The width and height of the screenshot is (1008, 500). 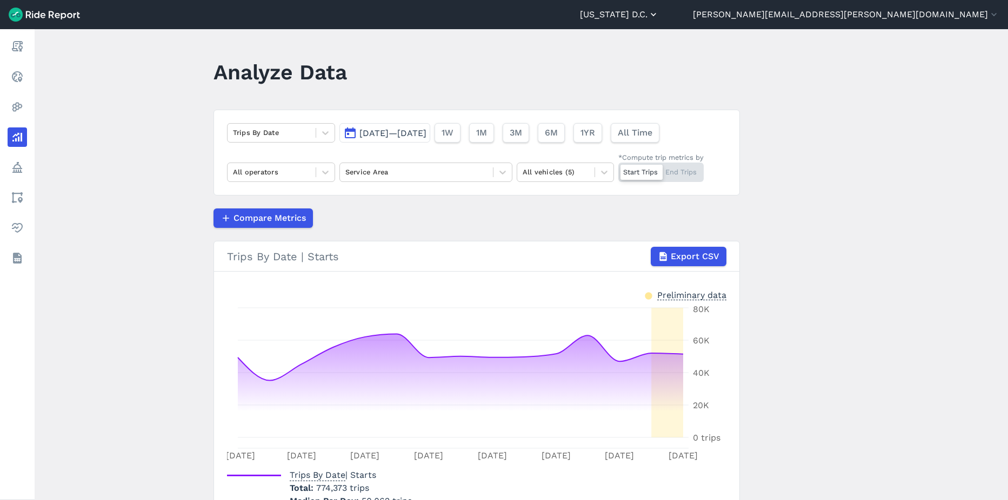 What do you see at coordinates (17, 77) in the screenshot?
I see `a: Realtime` at bounding box center [17, 77].